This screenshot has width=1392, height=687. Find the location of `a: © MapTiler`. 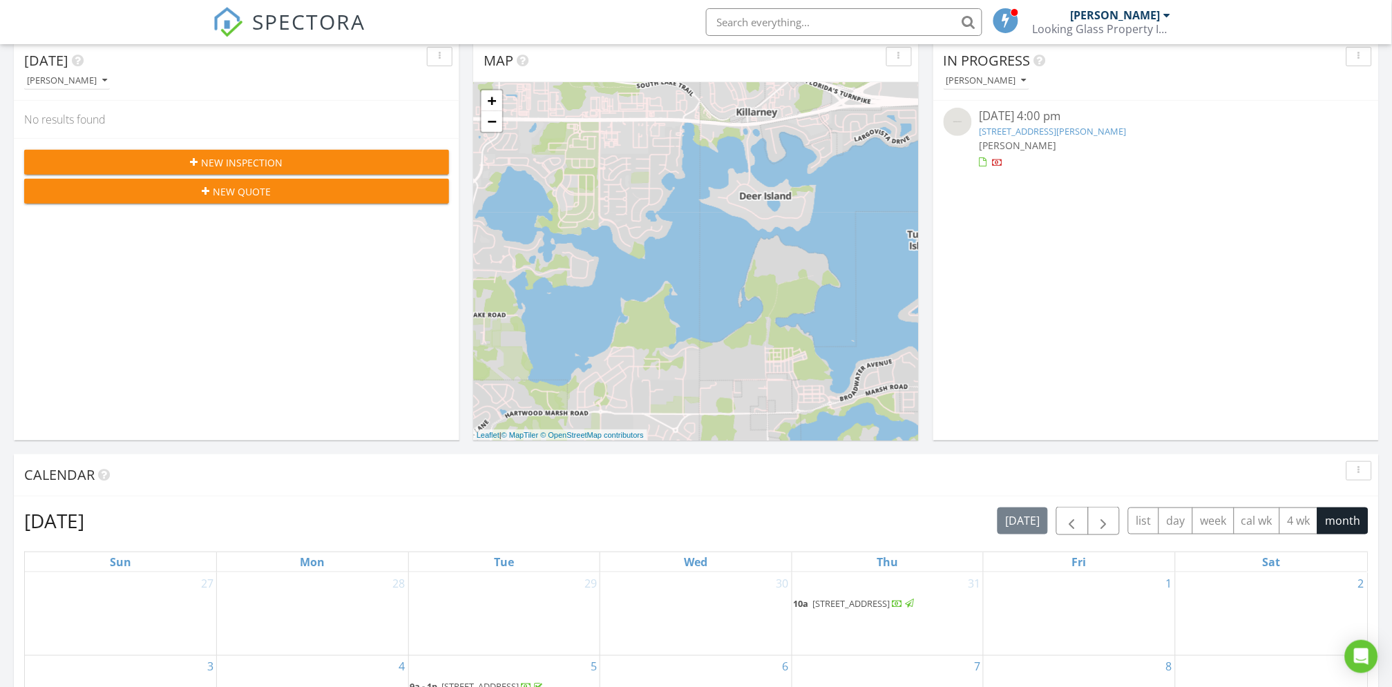

a: © MapTiler is located at coordinates (520, 435).